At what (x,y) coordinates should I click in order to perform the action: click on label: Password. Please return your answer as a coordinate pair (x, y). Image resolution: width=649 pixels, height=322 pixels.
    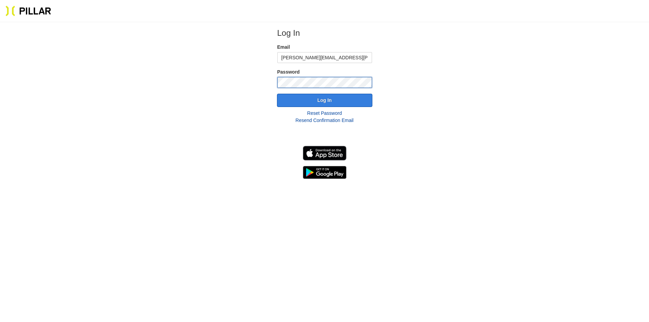
    Looking at the image, I should click on (325, 72).